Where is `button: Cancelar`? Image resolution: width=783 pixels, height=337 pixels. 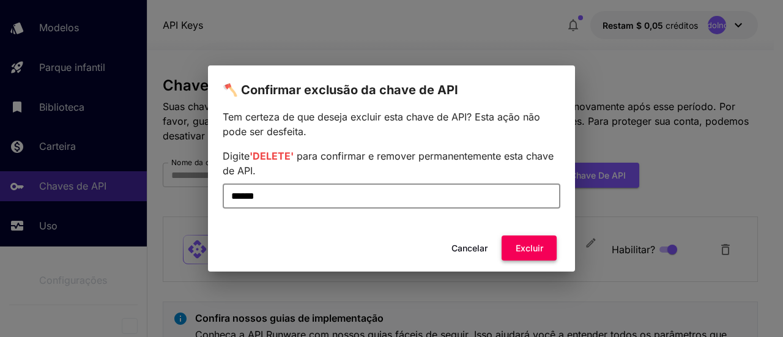
button: Cancelar is located at coordinates (469, 248).